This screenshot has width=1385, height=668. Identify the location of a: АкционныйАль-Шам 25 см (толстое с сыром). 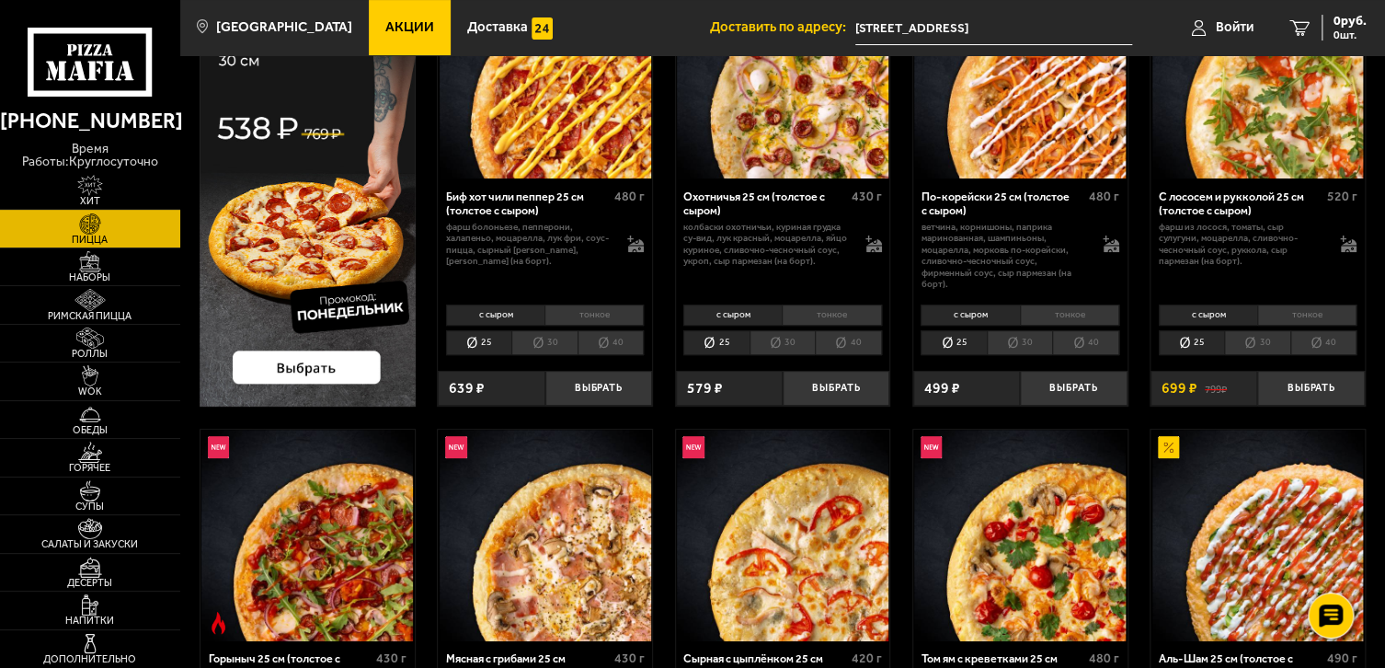
(1257, 535).